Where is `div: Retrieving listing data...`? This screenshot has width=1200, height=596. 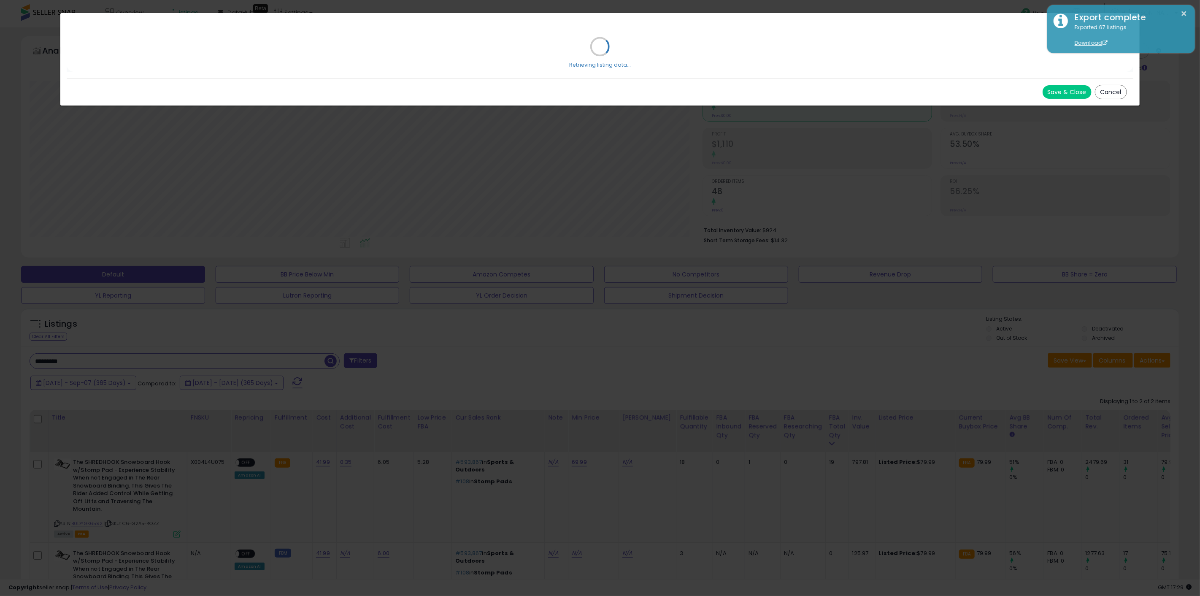 div: Retrieving listing data... is located at coordinates (600, 65).